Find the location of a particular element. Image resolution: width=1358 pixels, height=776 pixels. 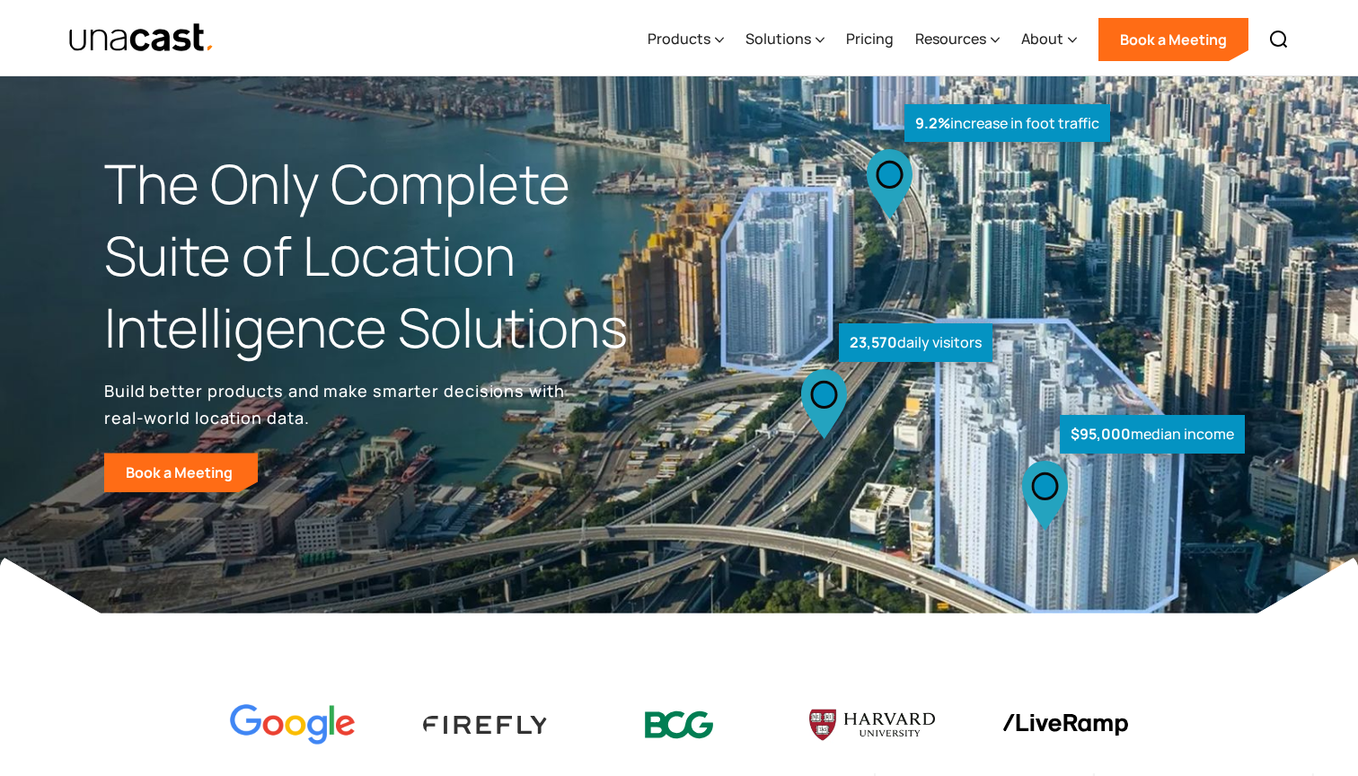

img: Unacast text logo is located at coordinates (141, 38).